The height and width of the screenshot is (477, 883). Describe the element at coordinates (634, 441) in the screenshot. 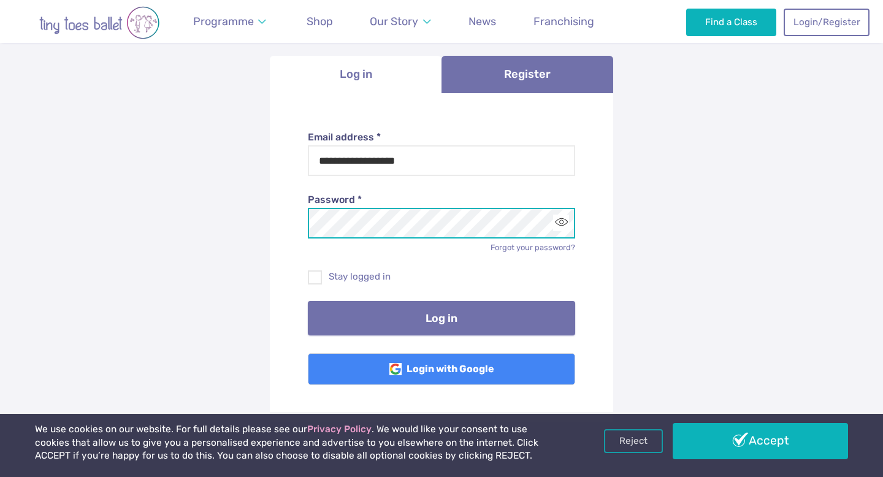

I see `a: Reject` at that location.